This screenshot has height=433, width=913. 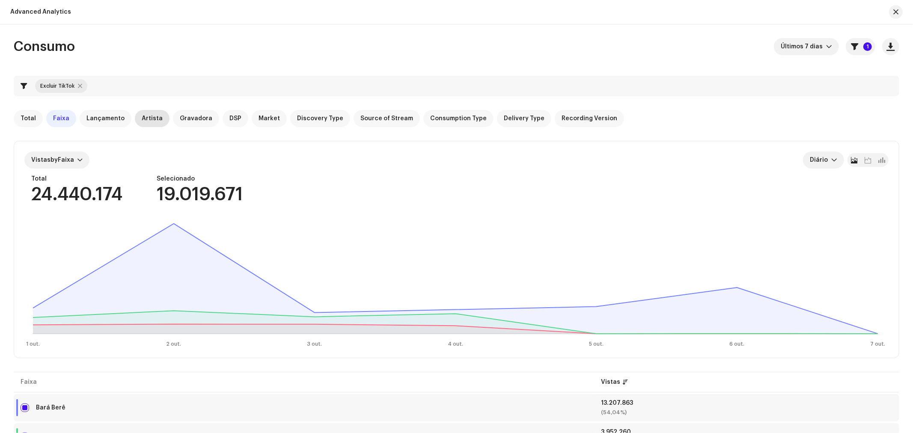 What do you see at coordinates (820, 160) in the screenshot?
I see `span: Diário` at bounding box center [820, 160].